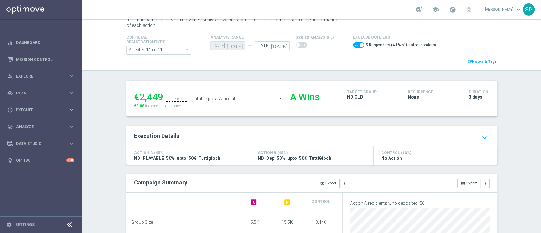  I want to click on h2: Campaign Summary, so click(161, 182).